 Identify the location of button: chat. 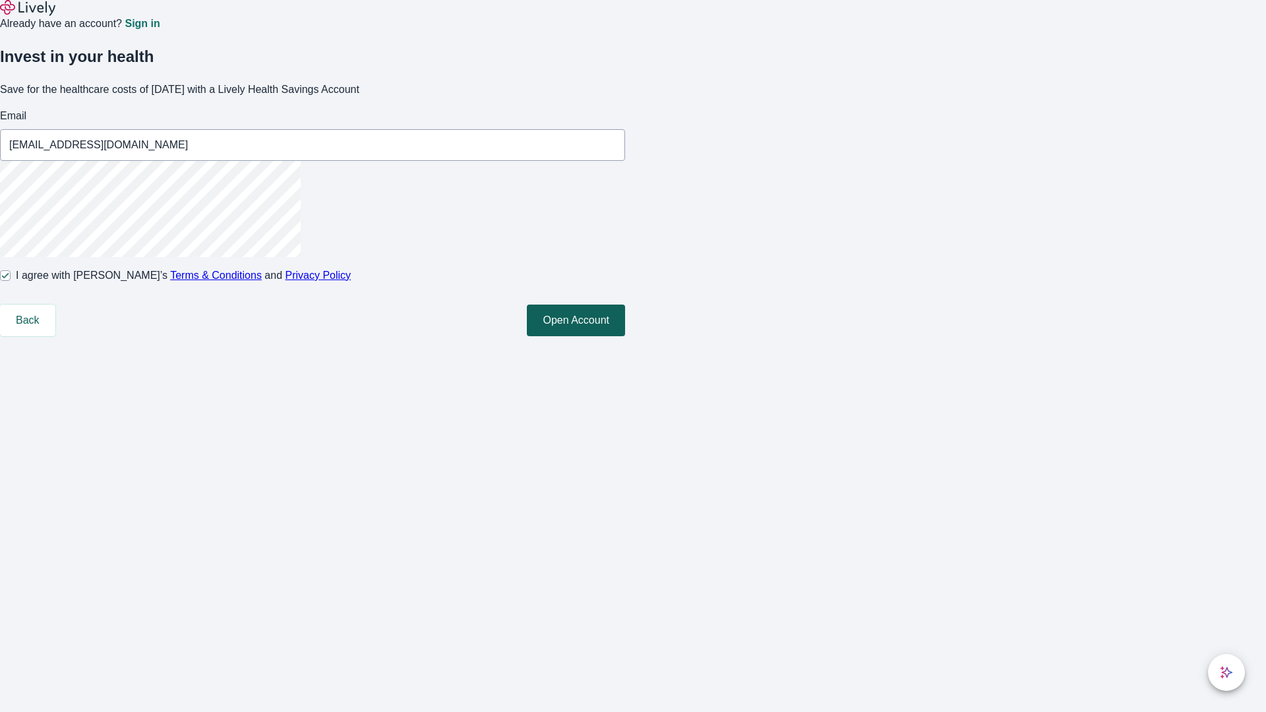
(1227, 673).